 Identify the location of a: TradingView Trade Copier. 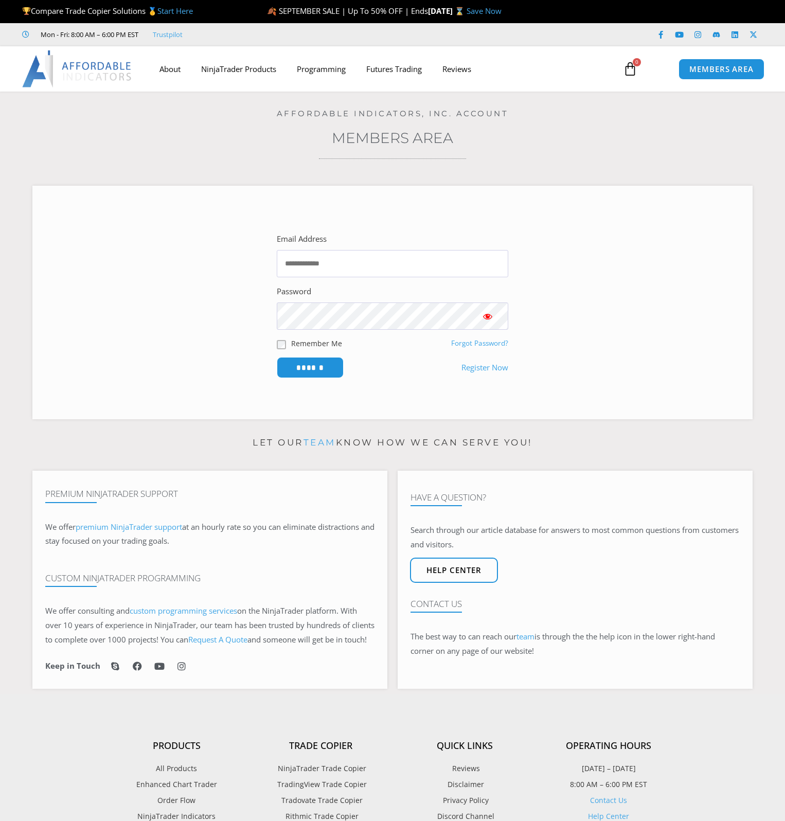
(321, 785).